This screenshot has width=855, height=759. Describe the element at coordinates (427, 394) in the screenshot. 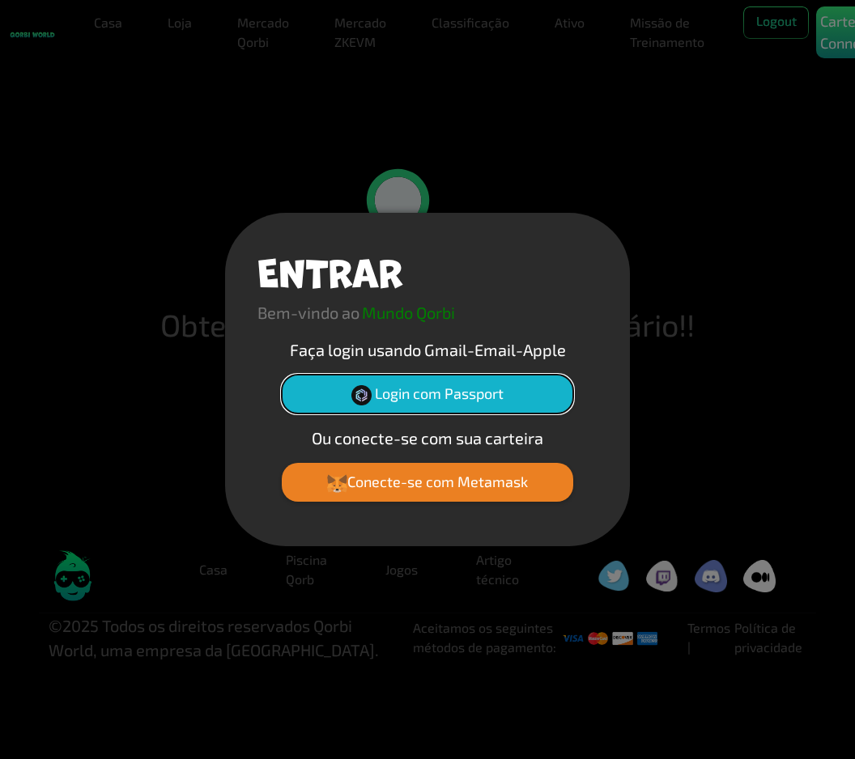

I see `button: Login com Passport` at that location.